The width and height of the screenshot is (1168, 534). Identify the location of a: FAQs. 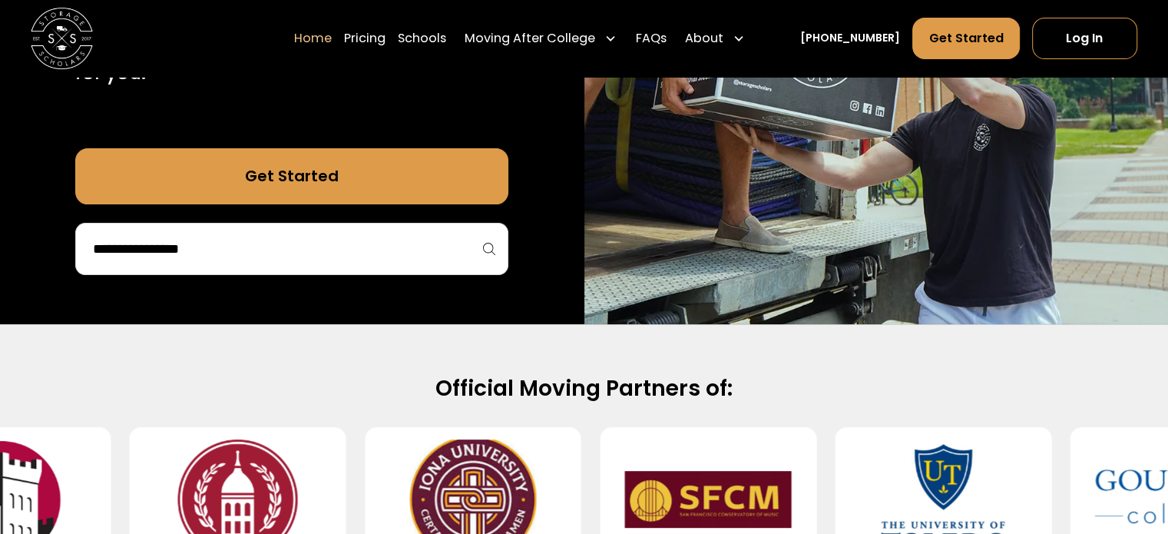
(651, 38).